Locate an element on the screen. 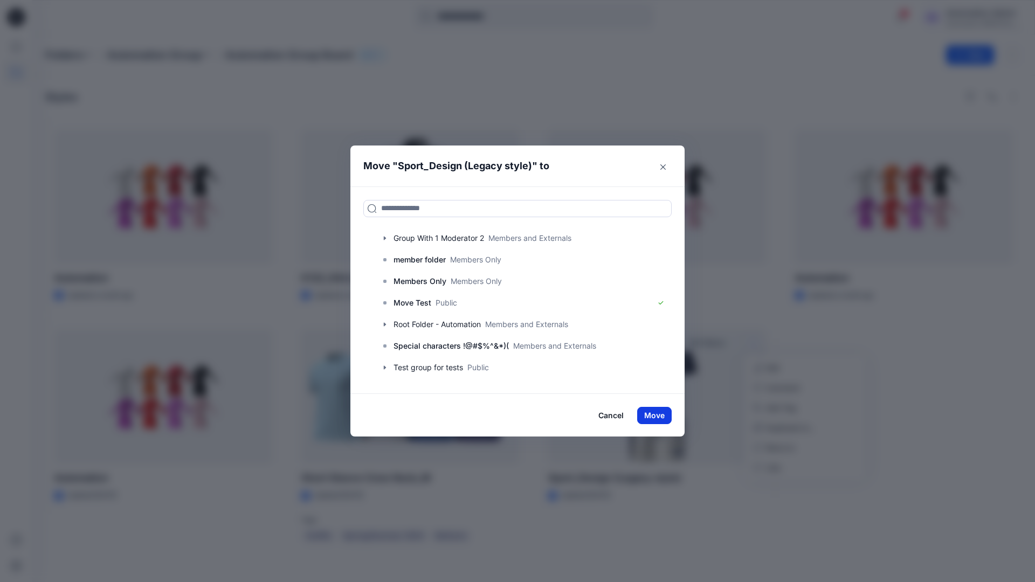 The width and height of the screenshot is (1035, 582). button: Move is located at coordinates (654, 415).